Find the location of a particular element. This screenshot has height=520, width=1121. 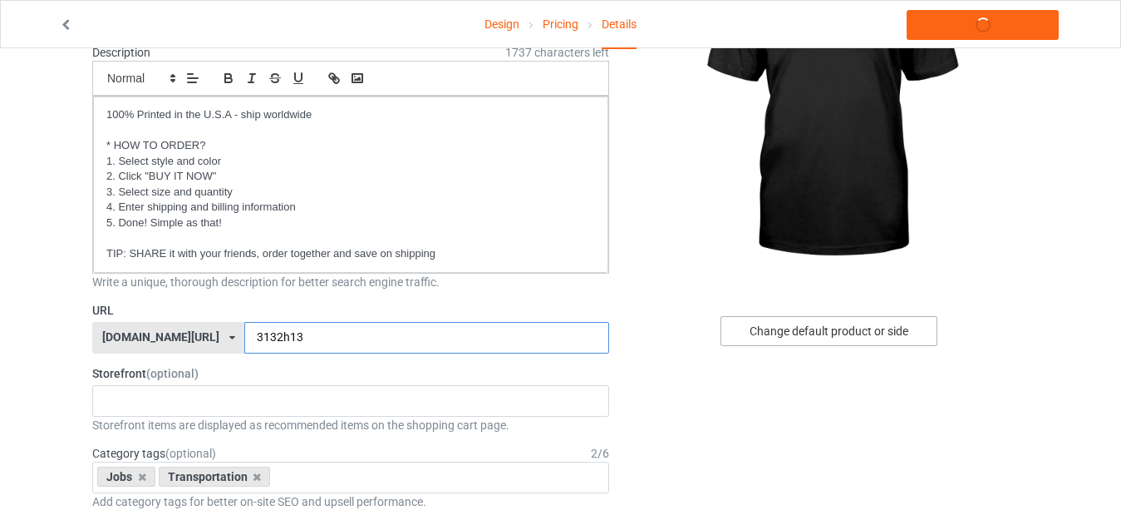

div: Add category tags for better on-site SEO and upsell performance. is located at coordinates (351, 501).